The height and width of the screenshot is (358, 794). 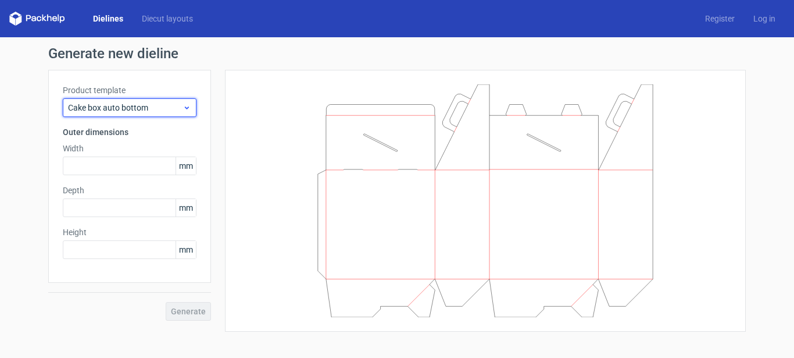 What do you see at coordinates (130, 148) in the screenshot?
I see `label: Width` at bounding box center [130, 148].